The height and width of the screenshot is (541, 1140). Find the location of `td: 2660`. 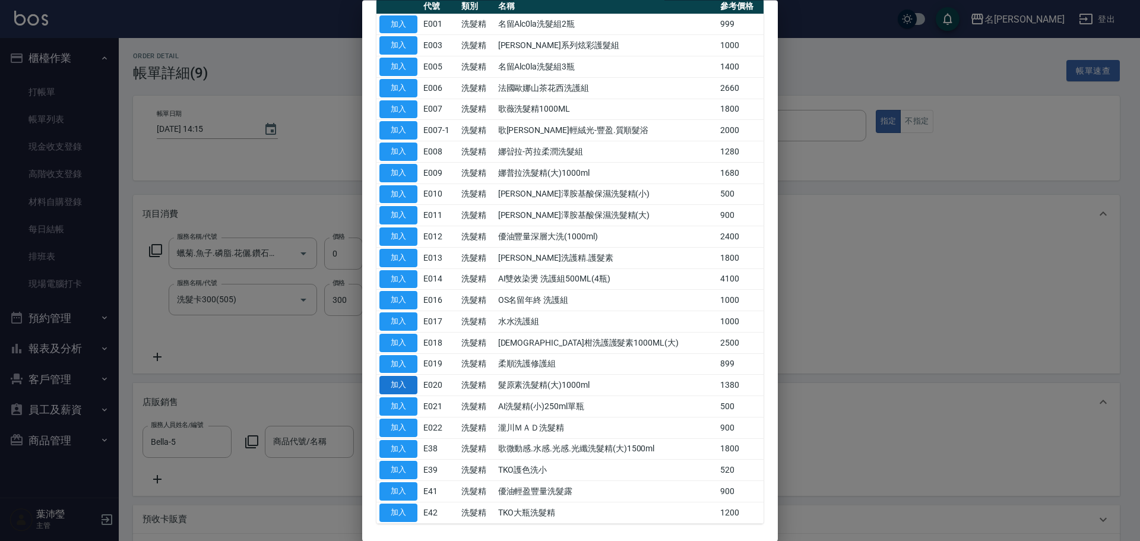

td: 2660 is located at coordinates (740, 88).